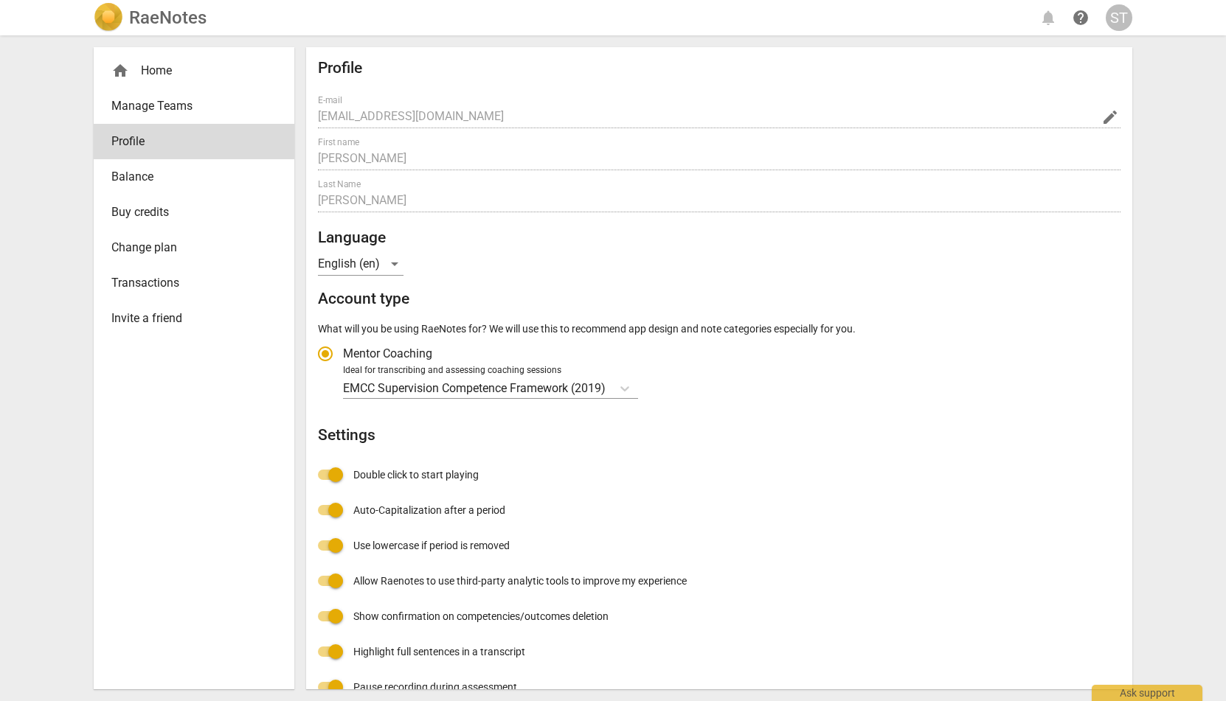 The width and height of the screenshot is (1226, 701). Describe the element at coordinates (150, 18) in the screenshot. I see `a: LogoRaeNotes` at that location.